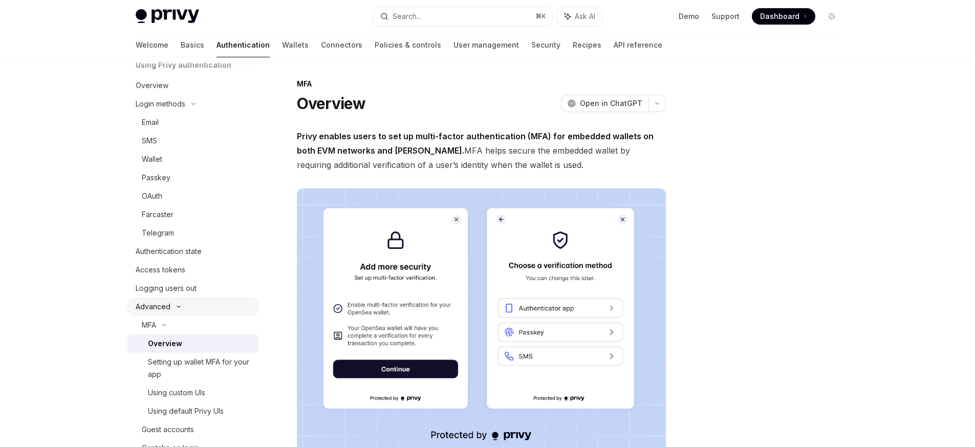 The height and width of the screenshot is (447, 975). I want to click on a: Wallets, so click(295, 45).